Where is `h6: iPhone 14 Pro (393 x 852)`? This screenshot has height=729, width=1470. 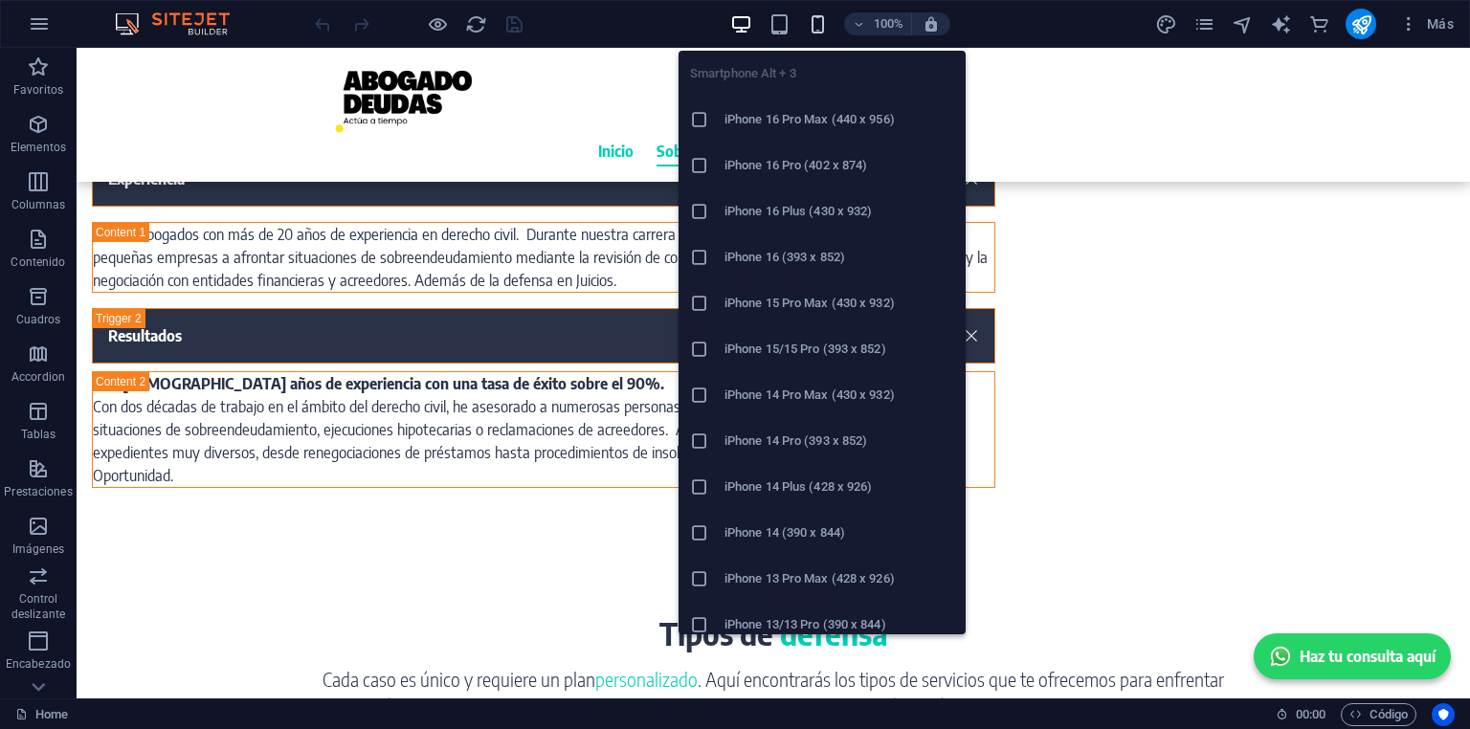
h6: iPhone 14 Pro (393 x 852) is located at coordinates (839, 441).